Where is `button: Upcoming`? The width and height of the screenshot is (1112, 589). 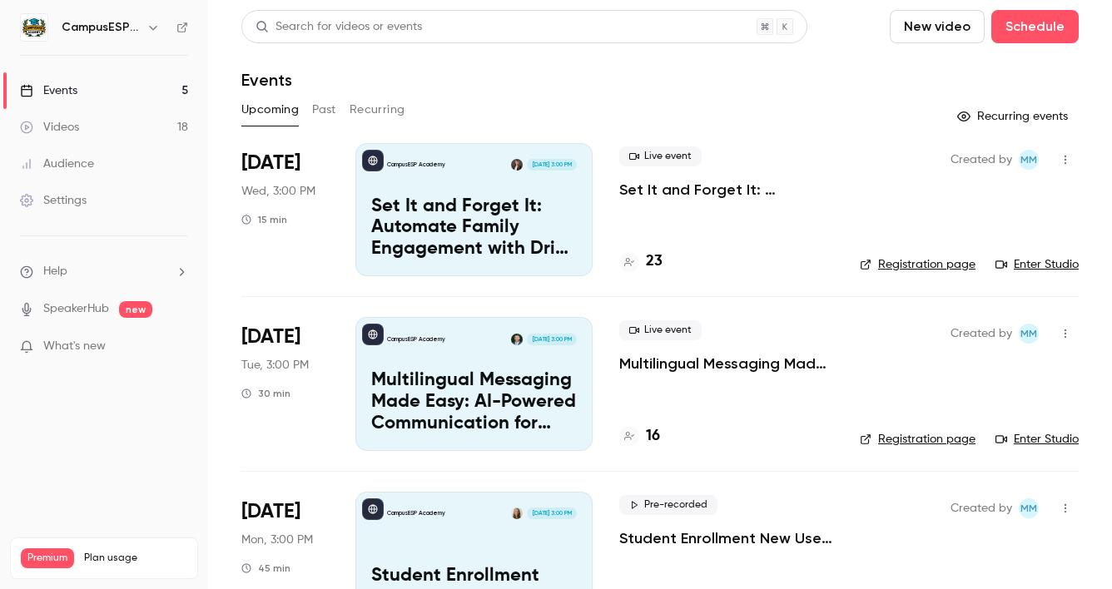
button: Upcoming is located at coordinates (270, 110).